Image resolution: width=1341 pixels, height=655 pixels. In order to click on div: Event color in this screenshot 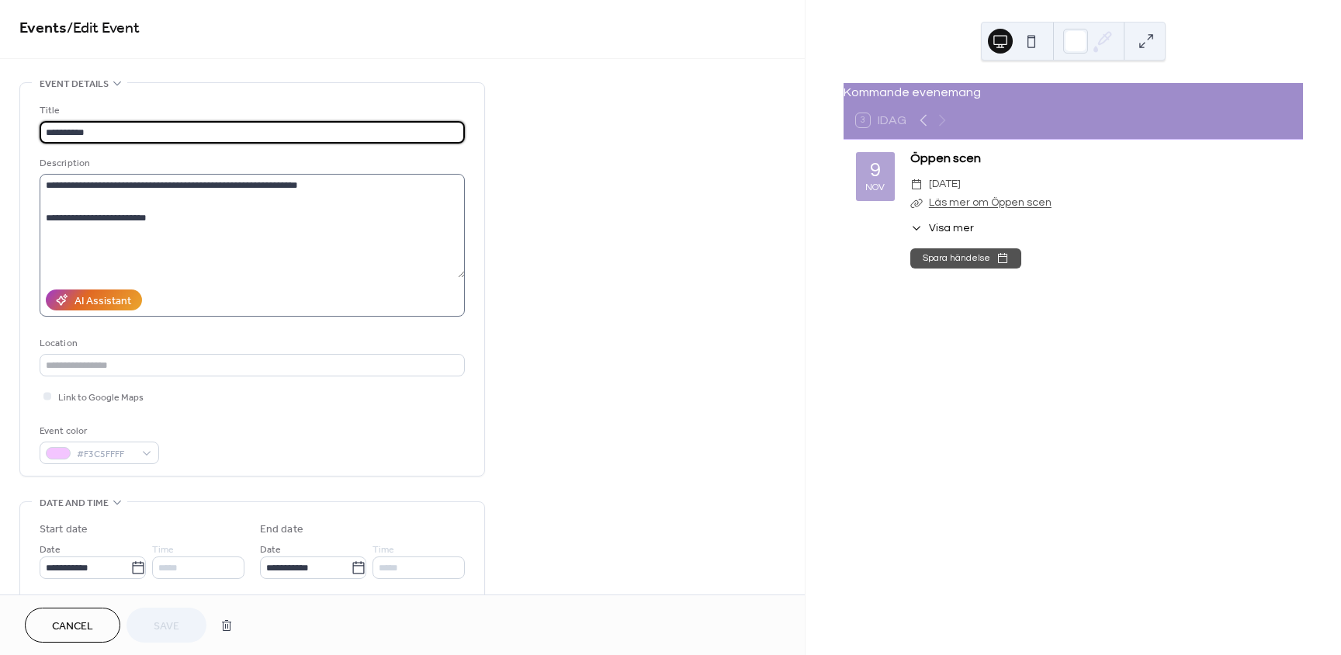, I will do `click(98, 431)`.